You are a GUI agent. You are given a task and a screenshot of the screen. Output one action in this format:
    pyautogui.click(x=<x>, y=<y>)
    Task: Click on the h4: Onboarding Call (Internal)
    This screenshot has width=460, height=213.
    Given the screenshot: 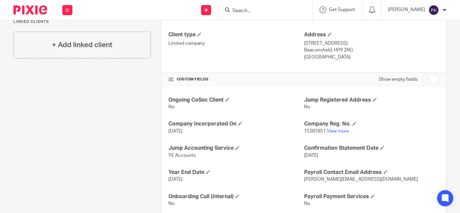 What is the action you would take?
    pyautogui.click(x=236, y=197)
    